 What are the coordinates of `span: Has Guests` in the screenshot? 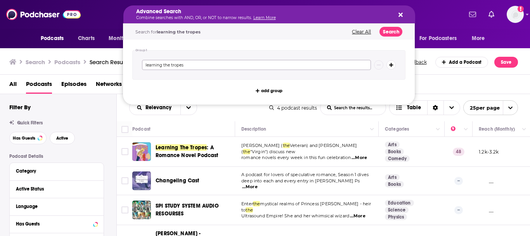 It's located at (24, 138).